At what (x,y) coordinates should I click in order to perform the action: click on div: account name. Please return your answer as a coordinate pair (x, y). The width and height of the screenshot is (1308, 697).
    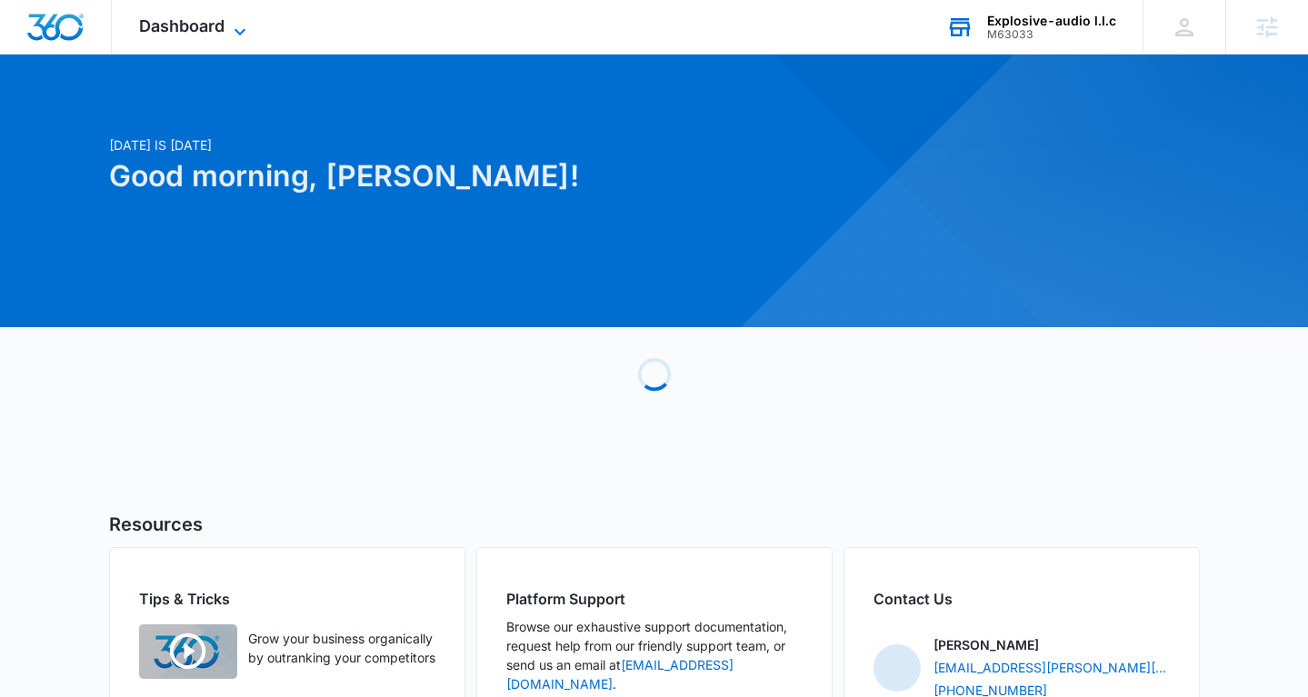
    Looking at the image, I should click on (1051, 21).